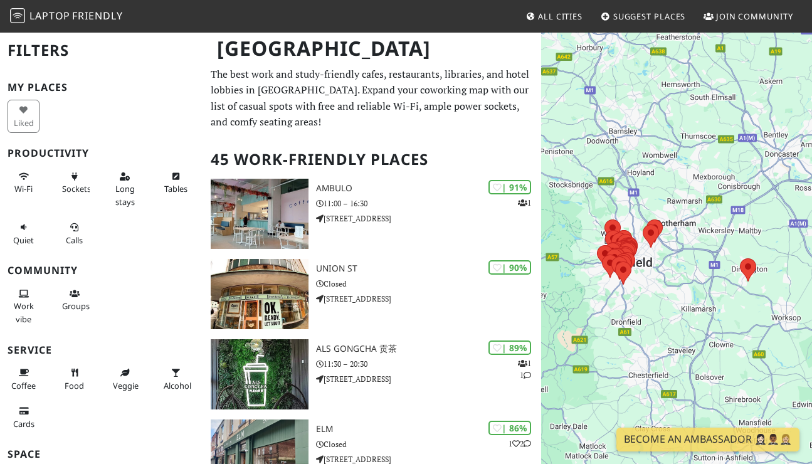 This screenshot has width=812, height=464. I want to click on button: Sockets, so click(74, 182).